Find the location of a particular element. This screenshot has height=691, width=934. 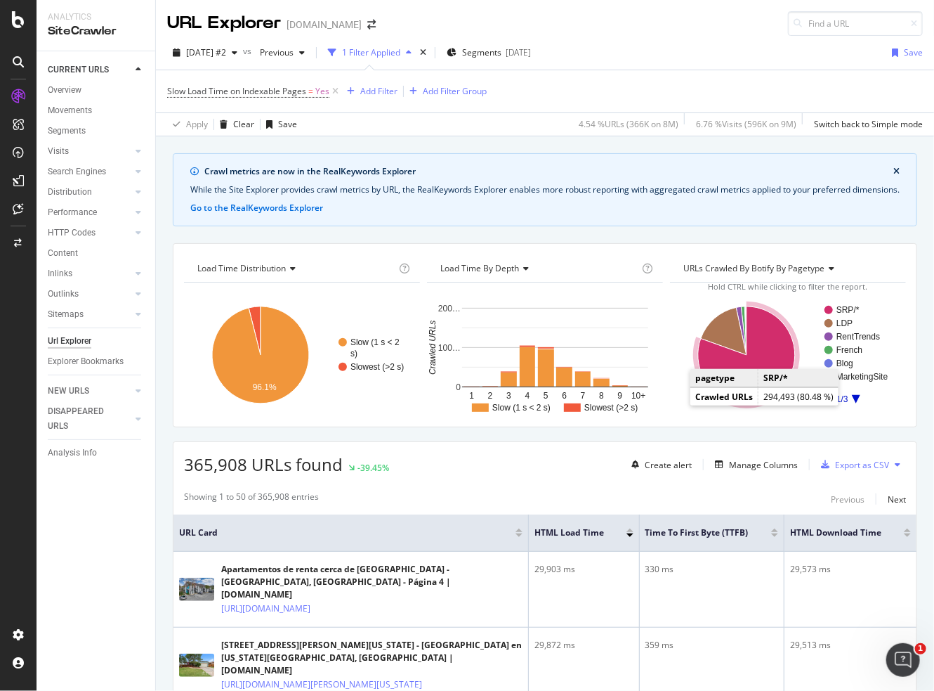

div: Sitemaps is located at coordinates (65, 314).